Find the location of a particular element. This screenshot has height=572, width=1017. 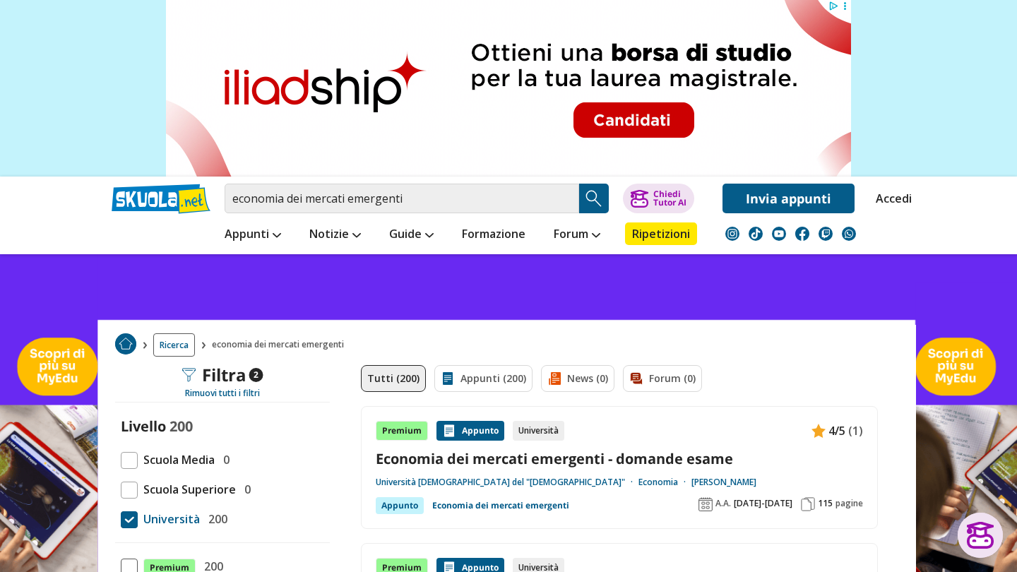

a: Appunti (200) is located at coordinates (483, 379).